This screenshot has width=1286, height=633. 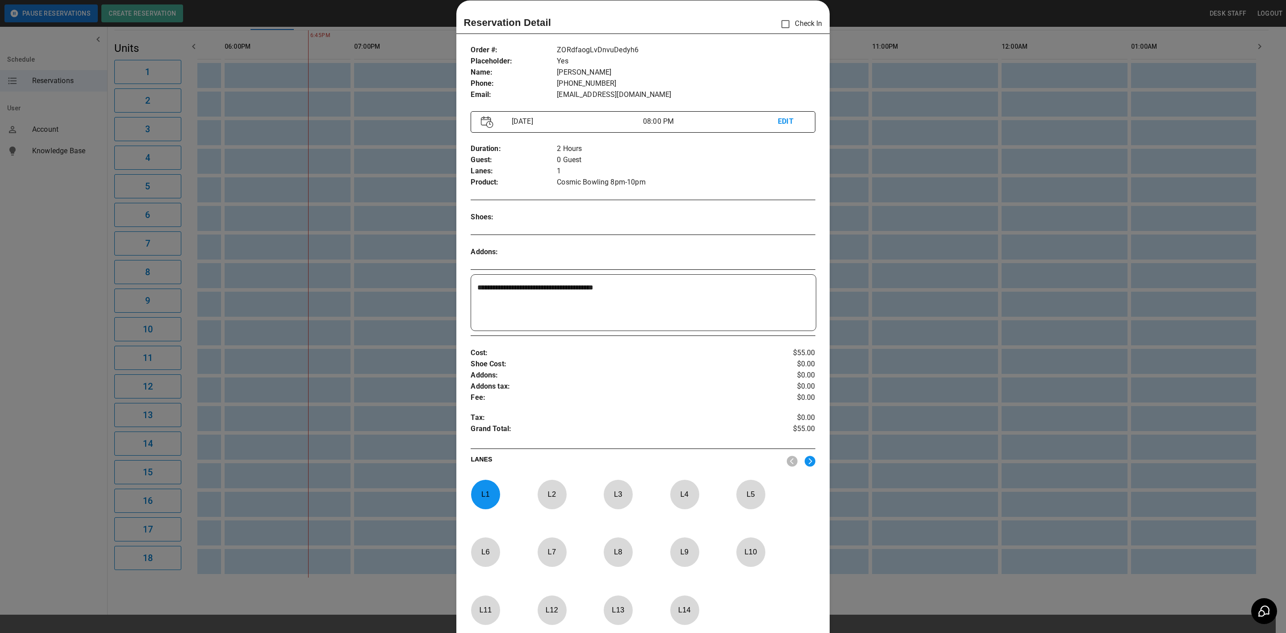 What do you see at coordinates (686, 50) in the screenshot?
I see `p: ZORdfaogLvDnvuDedyh6` at bounding box center [686, 50].